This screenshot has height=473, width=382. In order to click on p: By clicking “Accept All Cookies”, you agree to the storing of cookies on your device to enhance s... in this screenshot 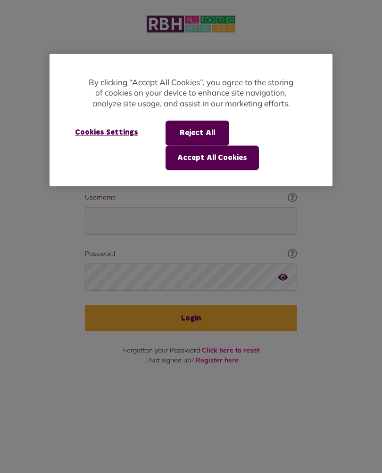, I will do `click(191, 93)`.